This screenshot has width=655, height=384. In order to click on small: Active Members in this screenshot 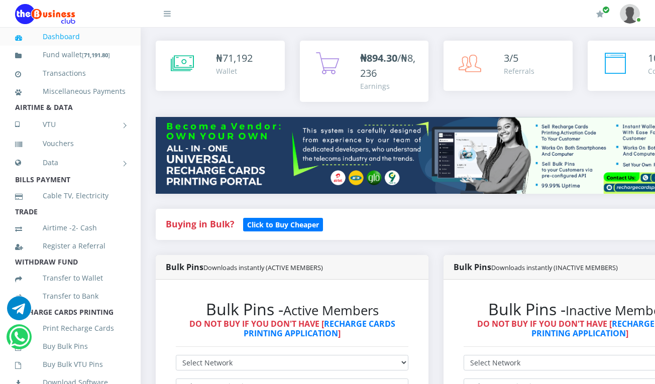, I will do `click(331, 310)`.